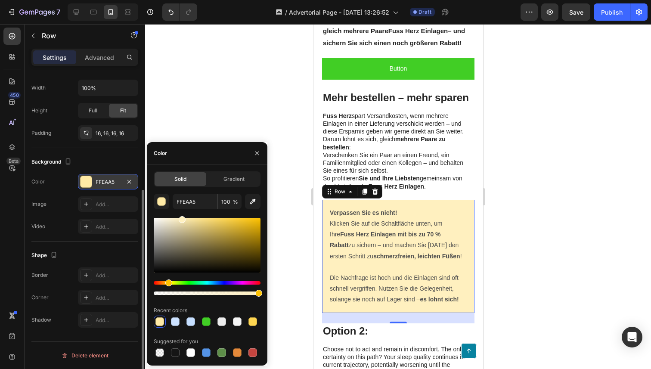 This screenshot has width=651, height=369. I want to click on div: Image, so click(39, 204).